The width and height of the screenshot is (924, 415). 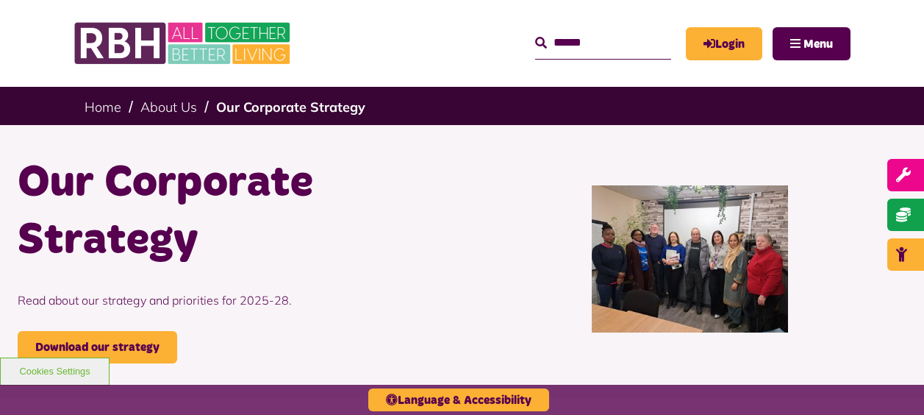 What do you see at coordinates (235, 300) in the screenshot?
I see `p: Read about our strategy and priorities for 2025-28.` at bounding box center [235, 300].